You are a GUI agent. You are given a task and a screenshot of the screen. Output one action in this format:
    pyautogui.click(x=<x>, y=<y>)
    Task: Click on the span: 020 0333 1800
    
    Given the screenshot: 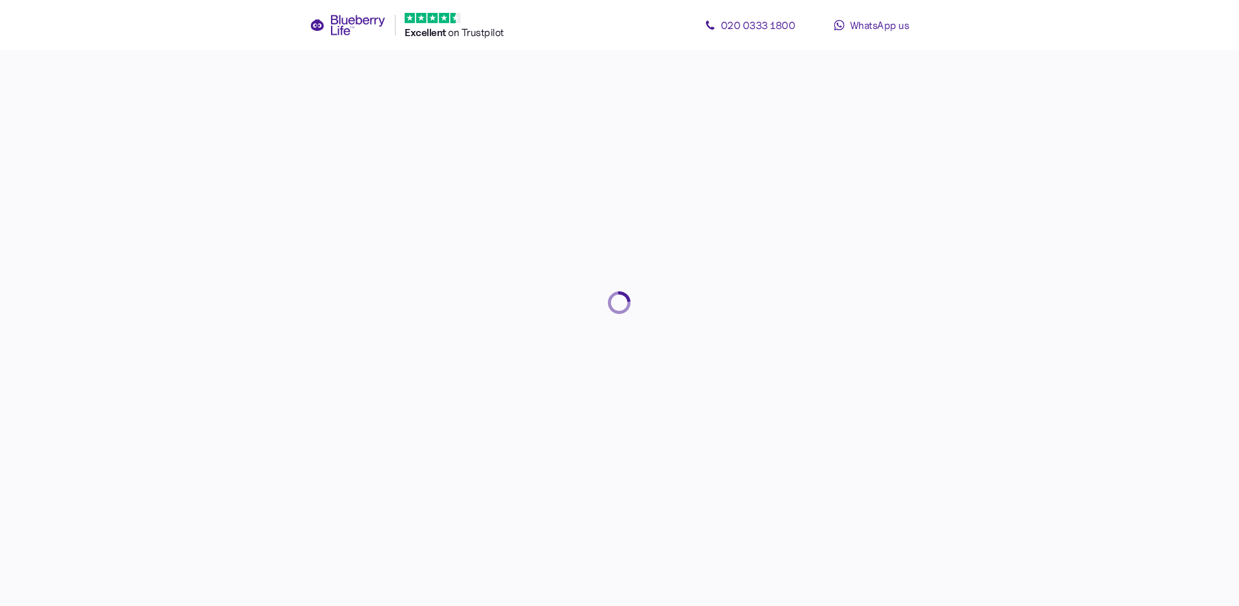 What is the action you would take?
    pyautogui.click(x=758, y=25)
    